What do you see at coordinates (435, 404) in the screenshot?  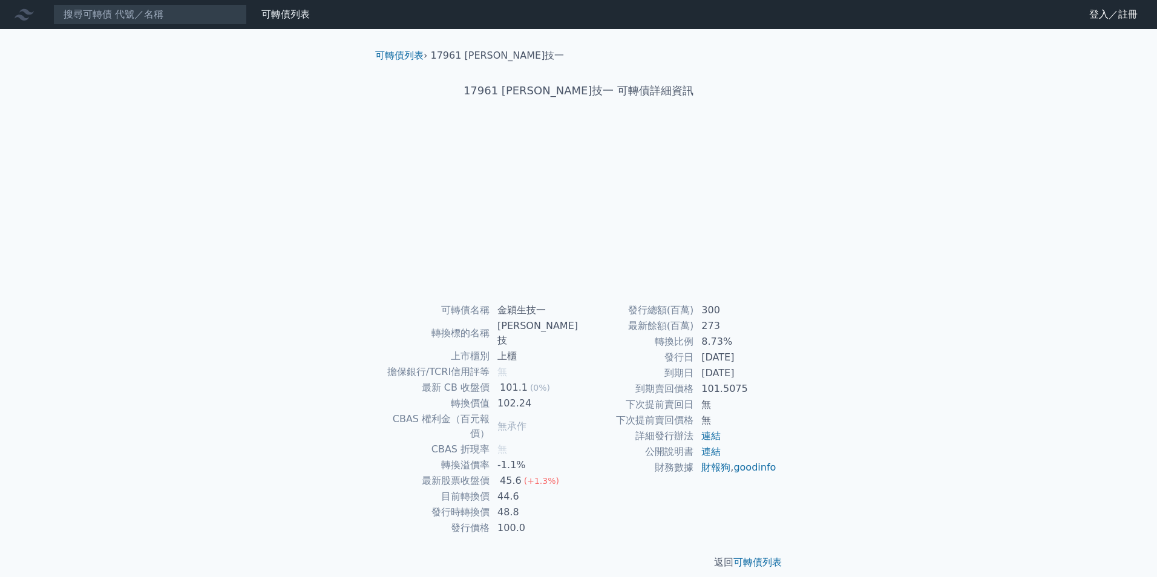 I see `td: 轉換價值` at bounding box center [435, 404].